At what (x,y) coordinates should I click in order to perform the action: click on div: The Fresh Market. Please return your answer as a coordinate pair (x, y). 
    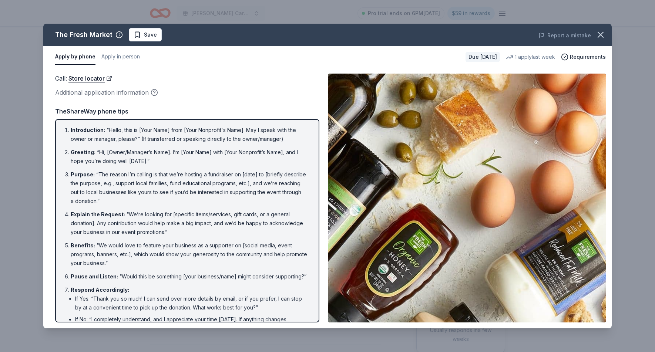
    Looking at the image, I should click on (84, 35).